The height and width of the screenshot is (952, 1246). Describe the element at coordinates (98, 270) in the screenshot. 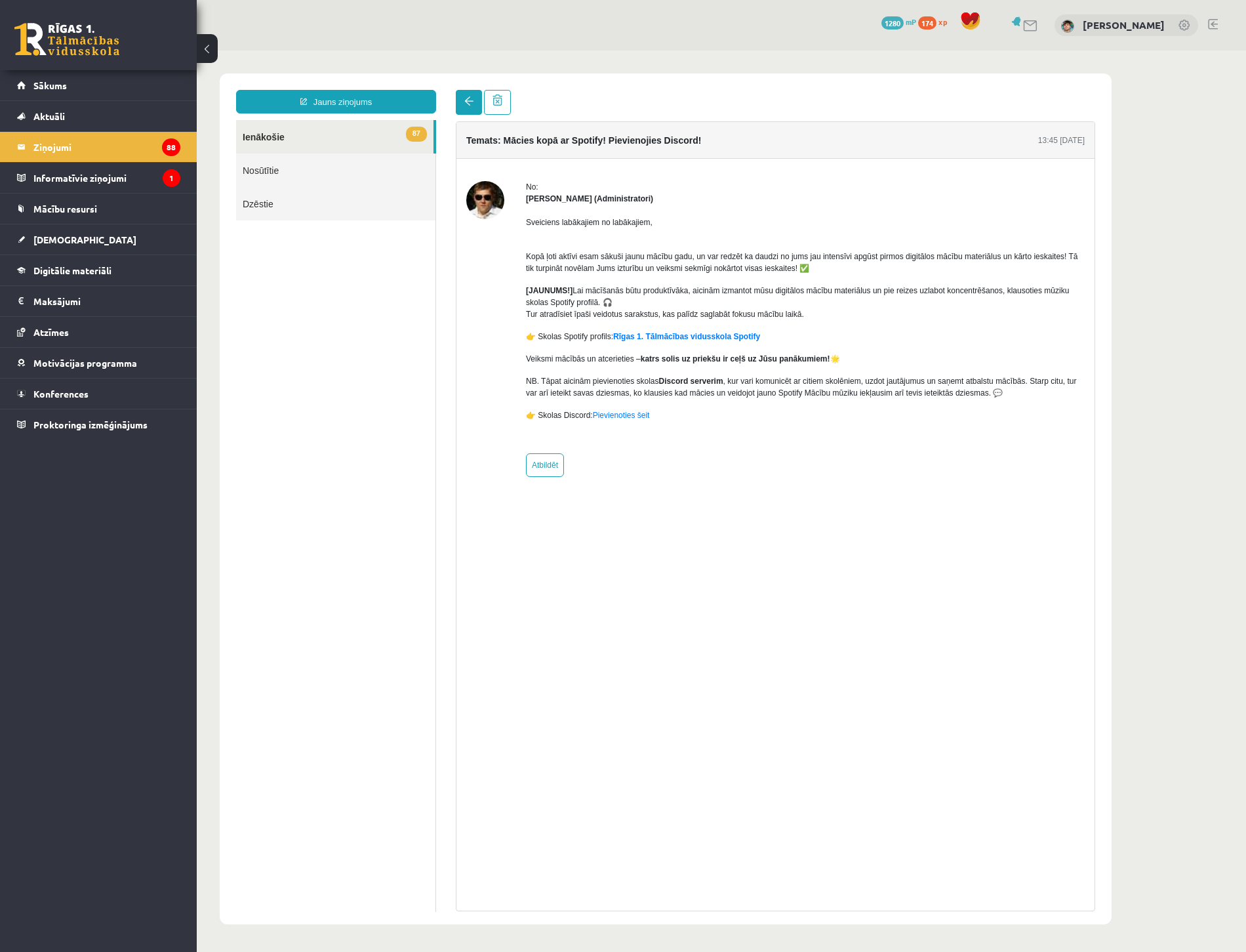

I see `a: Digitālie materiāli` at that location.